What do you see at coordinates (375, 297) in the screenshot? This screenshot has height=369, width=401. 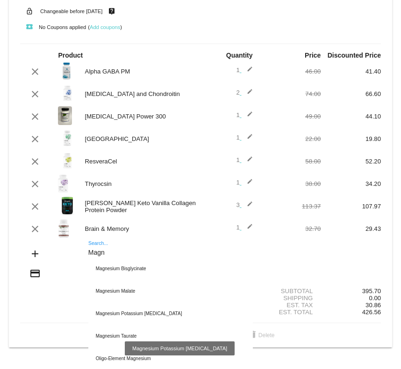 I see `span: 0.00` at bounding box center [375, 297].